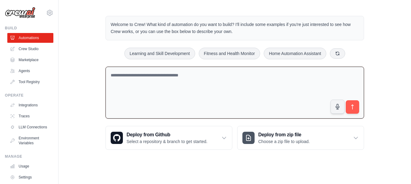  I want to click on a: Traces, so click(30, 116).